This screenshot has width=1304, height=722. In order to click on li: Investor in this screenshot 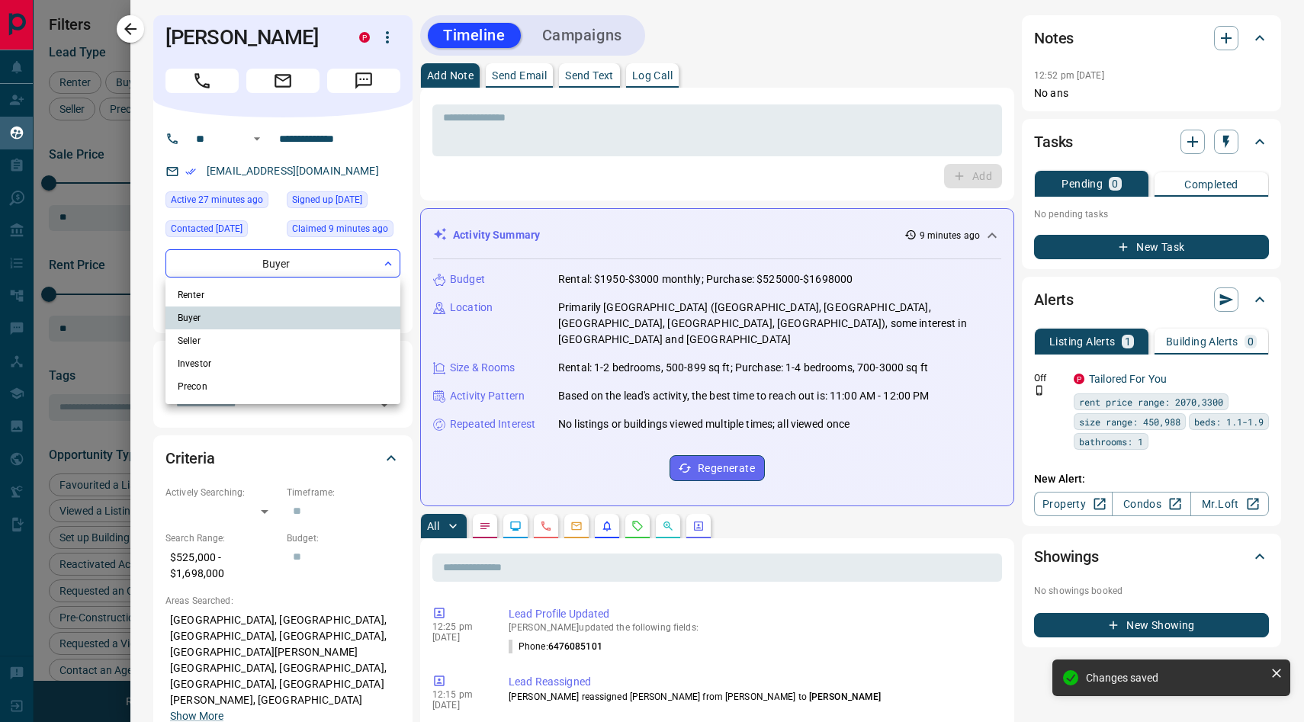, I will do `click(283, 364)`.